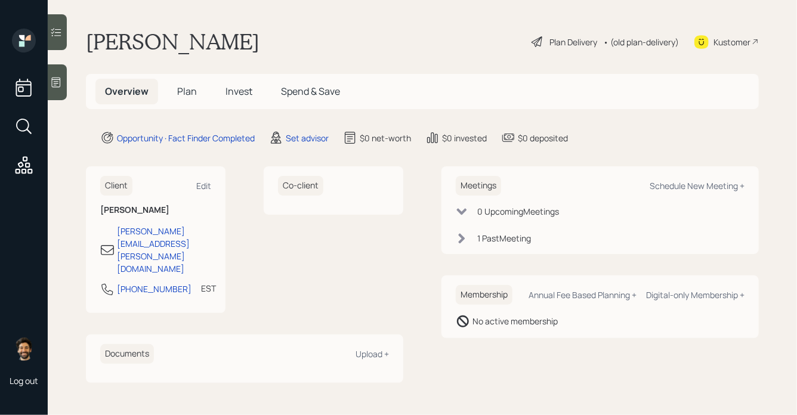 The image size is (797, 415). Describe the element at coordinates (484, 295) in the screenshot. I see `h6: Membership` at that location.